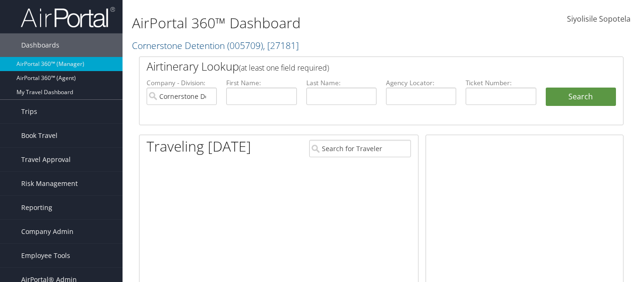  What do you see at coordinates (501, 83) in the screenshot?
I see `label: Ticket Number:` at bounding box center [501, 83].